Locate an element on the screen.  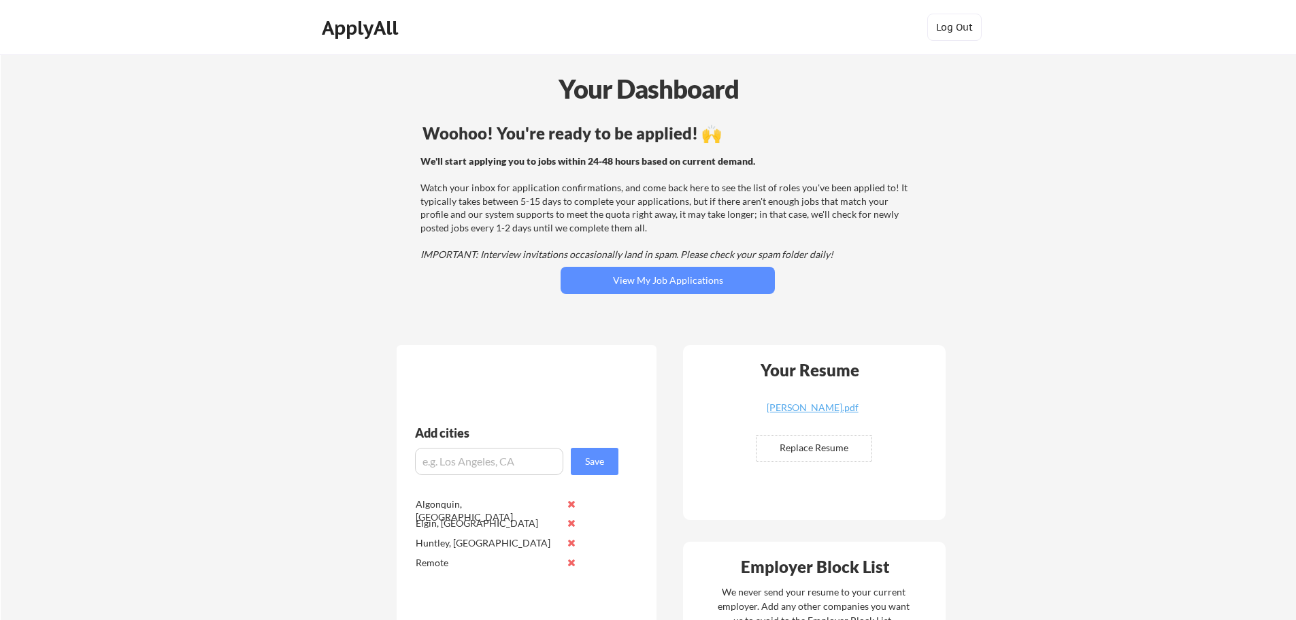
div: Your Dashboard is located at coordinates (648, 88).